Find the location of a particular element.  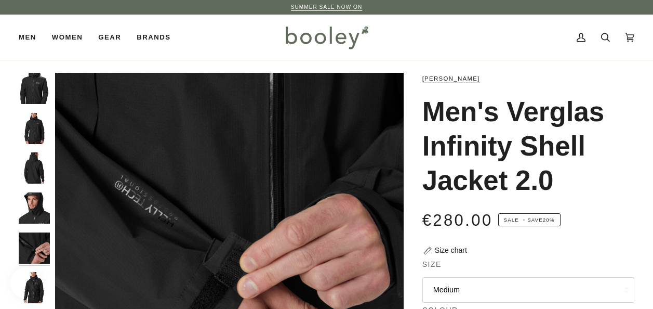

a: Men is located at coordinates (31, 37).